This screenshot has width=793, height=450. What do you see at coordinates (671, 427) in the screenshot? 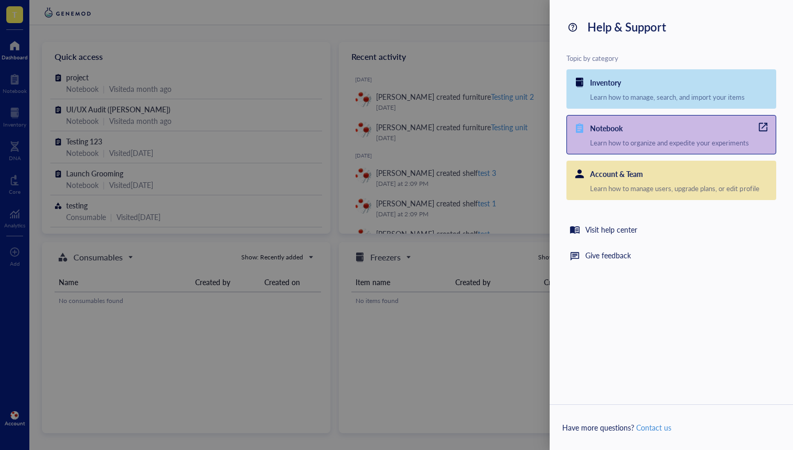
I see `div: Have more questions?` at bounding box center [671, 427].